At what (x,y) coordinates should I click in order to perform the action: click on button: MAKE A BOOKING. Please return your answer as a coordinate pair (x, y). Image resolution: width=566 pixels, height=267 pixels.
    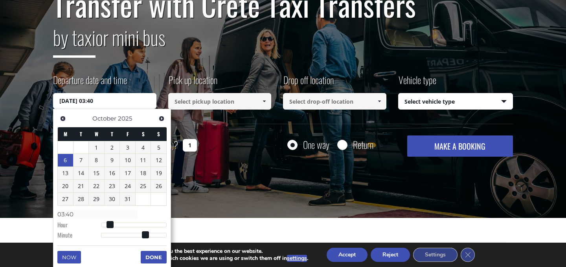
    Looking at the image, I should click on (460, 146).